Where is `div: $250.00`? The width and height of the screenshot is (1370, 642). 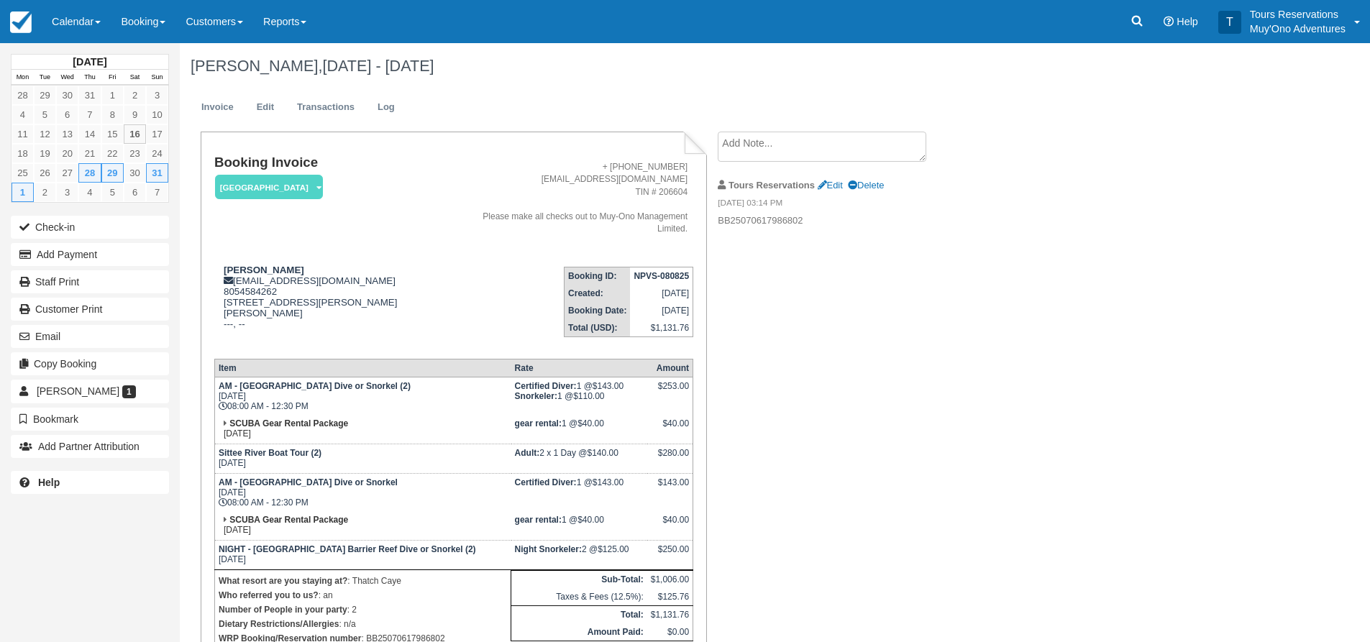
div: $250.00 is located at coordinates (669, 555).